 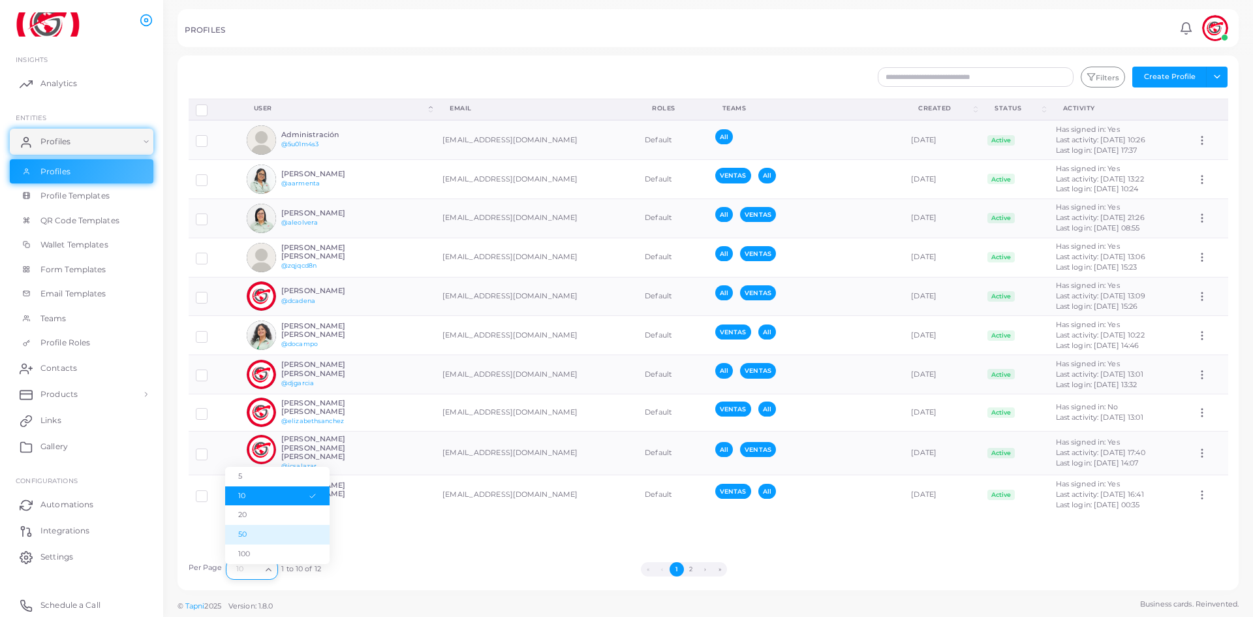 I want to click on span: Profile Templates, so click(x=75, y=196).